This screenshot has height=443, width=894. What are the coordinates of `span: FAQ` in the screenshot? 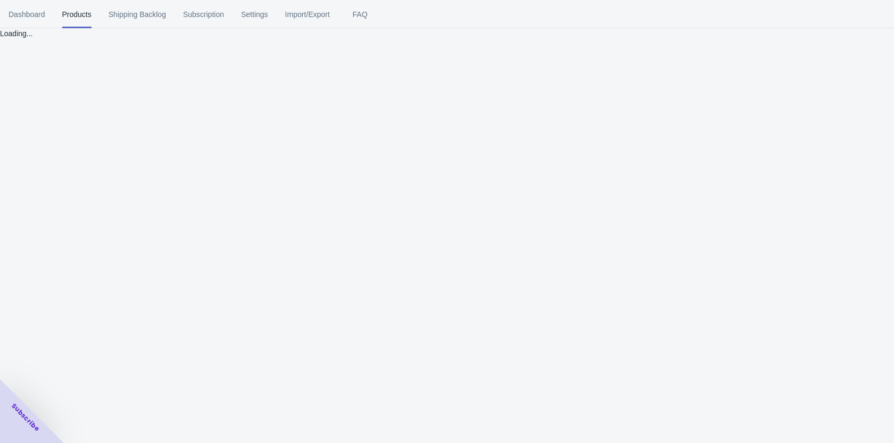 It's located at (360, 14).